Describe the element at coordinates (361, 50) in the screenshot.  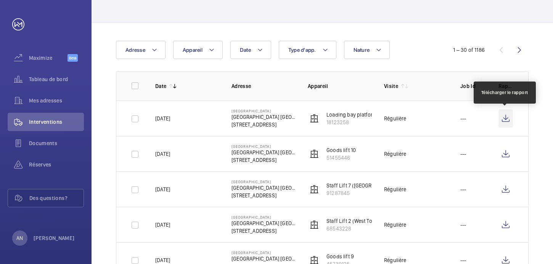
I see `span: Nature` at that location.